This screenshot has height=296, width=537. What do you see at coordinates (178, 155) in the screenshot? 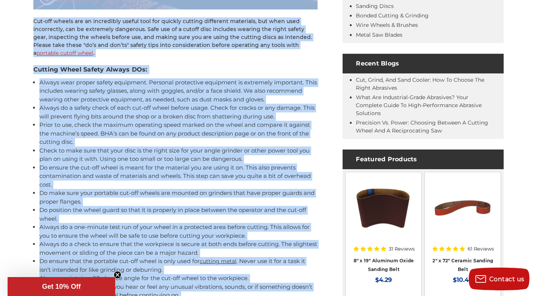
I see `li: Check to make sure that your disc is the right size for your angle grinder or other power tool yo...` at bounding box center [178, 155].